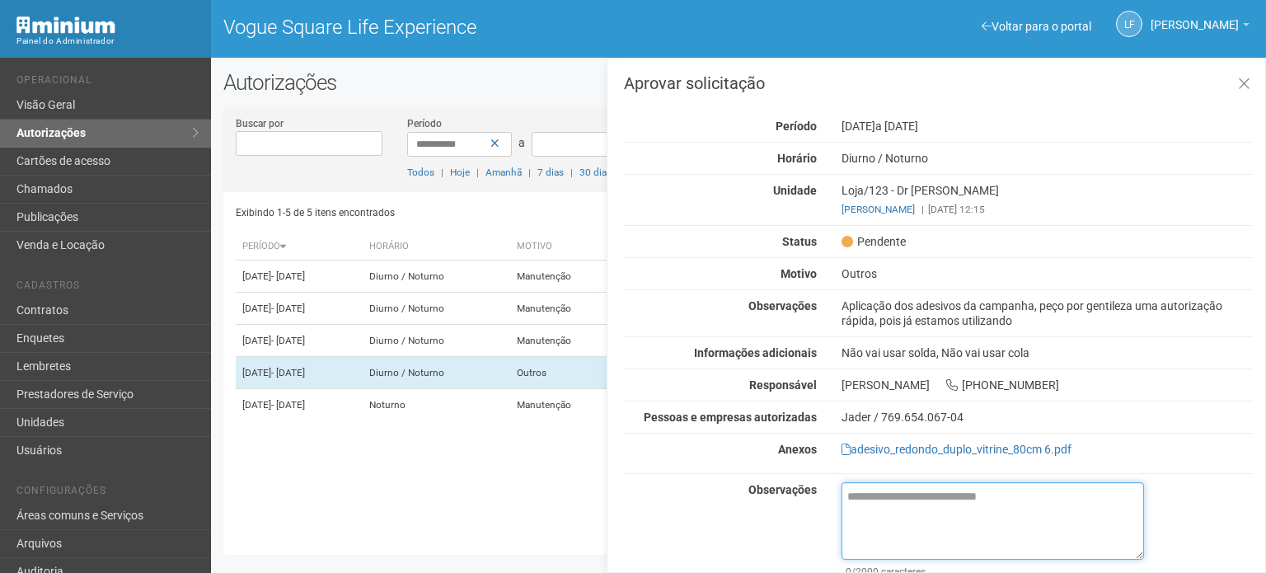 The width and height of the screenshot is (1266, 573). I want to click on img: Minium, so click(66, 25).